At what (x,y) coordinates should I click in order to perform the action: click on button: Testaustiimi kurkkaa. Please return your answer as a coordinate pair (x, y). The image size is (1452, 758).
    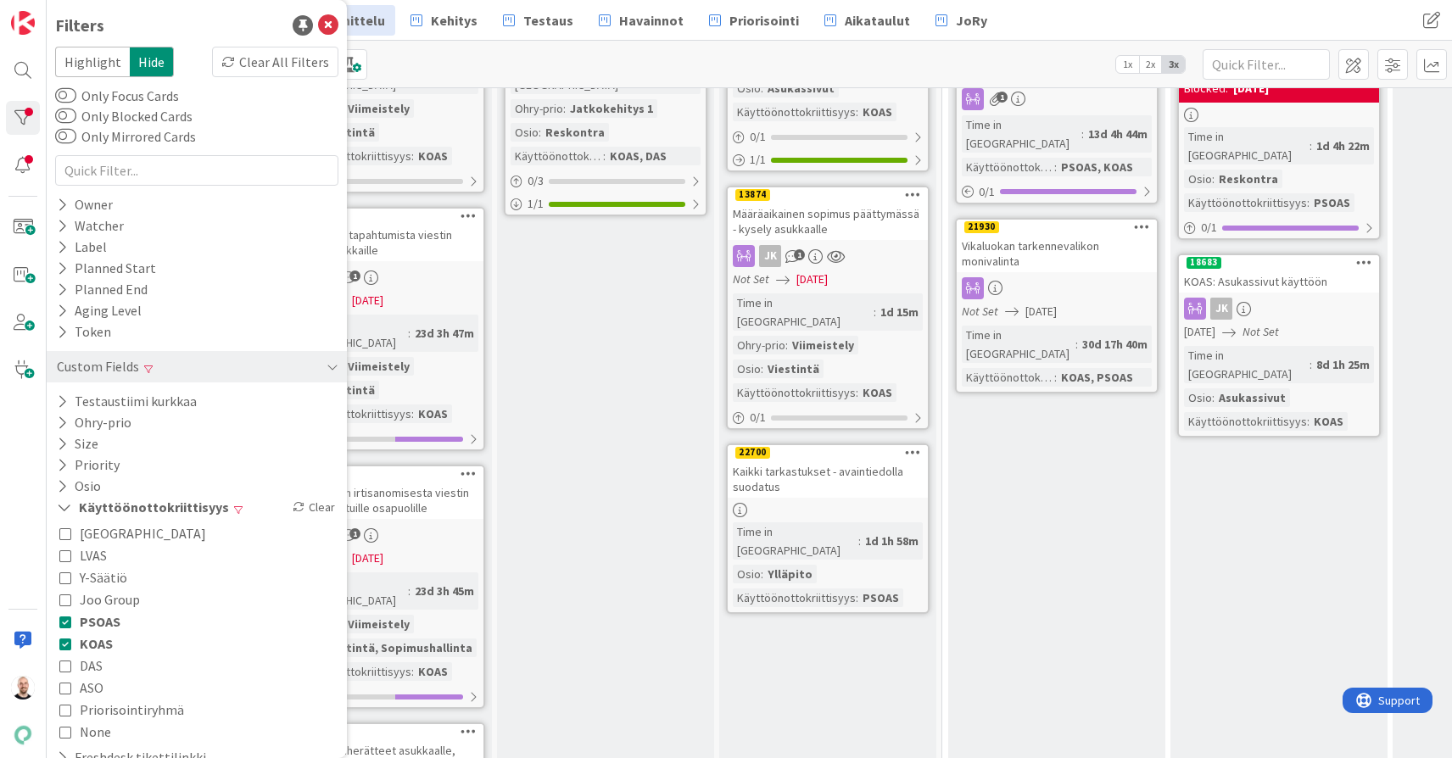
    Looking at the image, I should click on (126, 401).